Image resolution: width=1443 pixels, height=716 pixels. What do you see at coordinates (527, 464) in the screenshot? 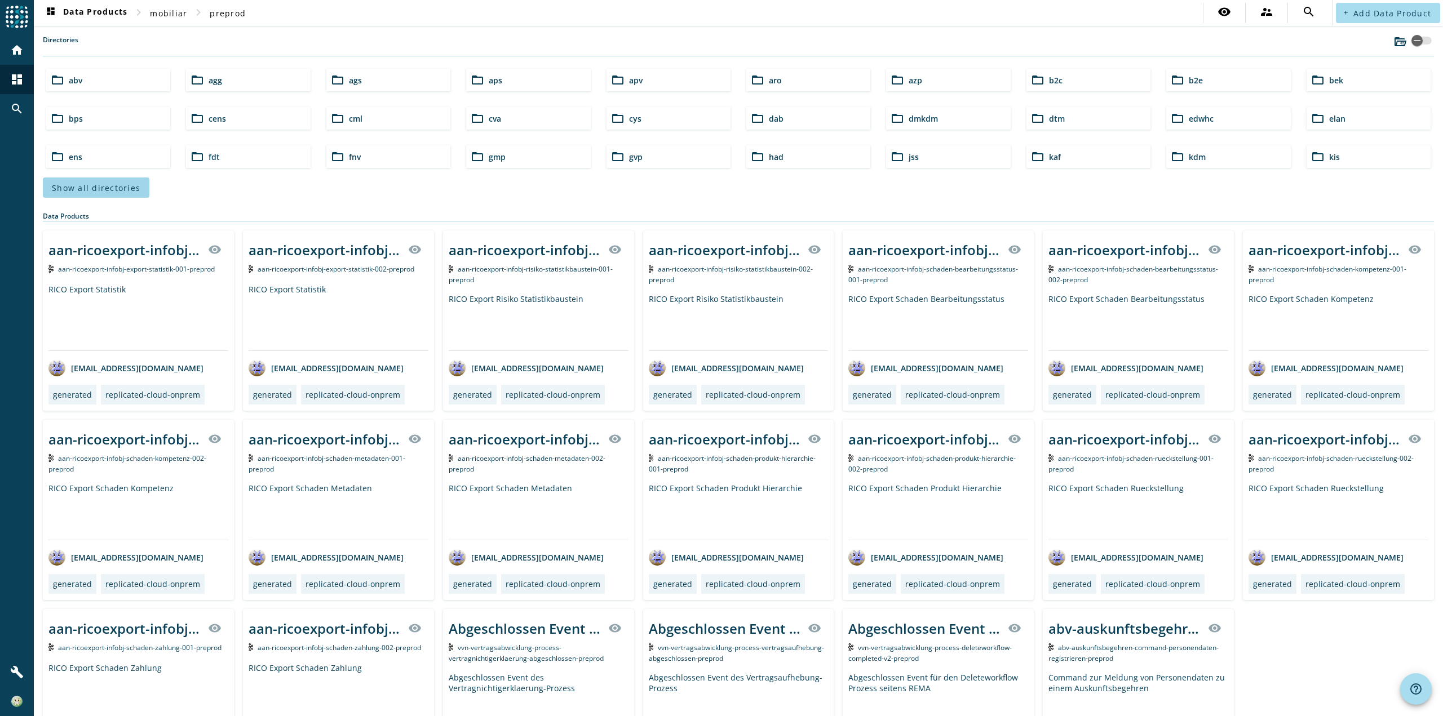
I see `span: Kafka Topic: aan-ricoexport-infobj-schaden-metadaten-002-preprod` at bounding box center [527, 464].